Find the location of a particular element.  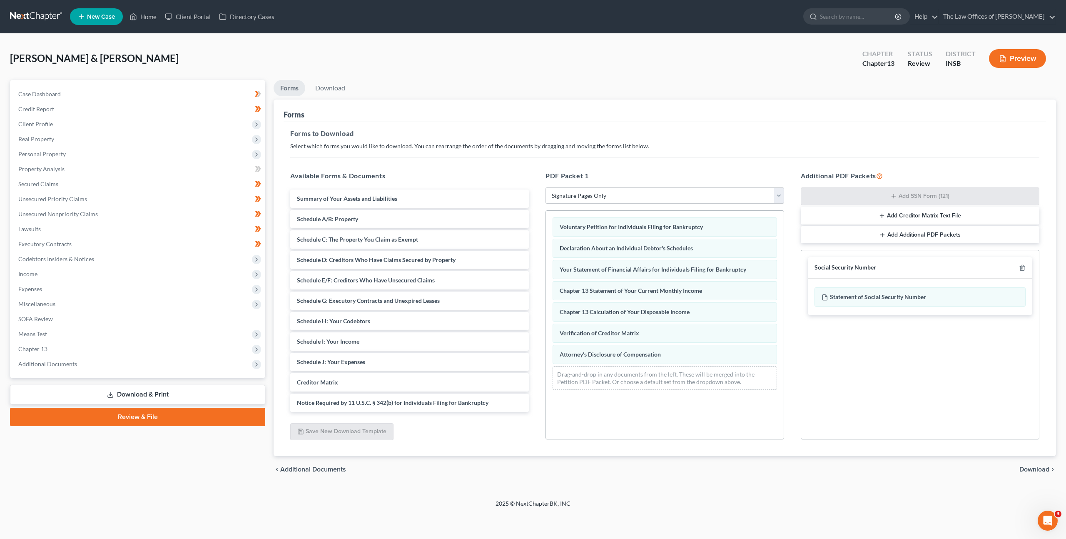

span: Chapter 13 is located at coordinates (33, 348).